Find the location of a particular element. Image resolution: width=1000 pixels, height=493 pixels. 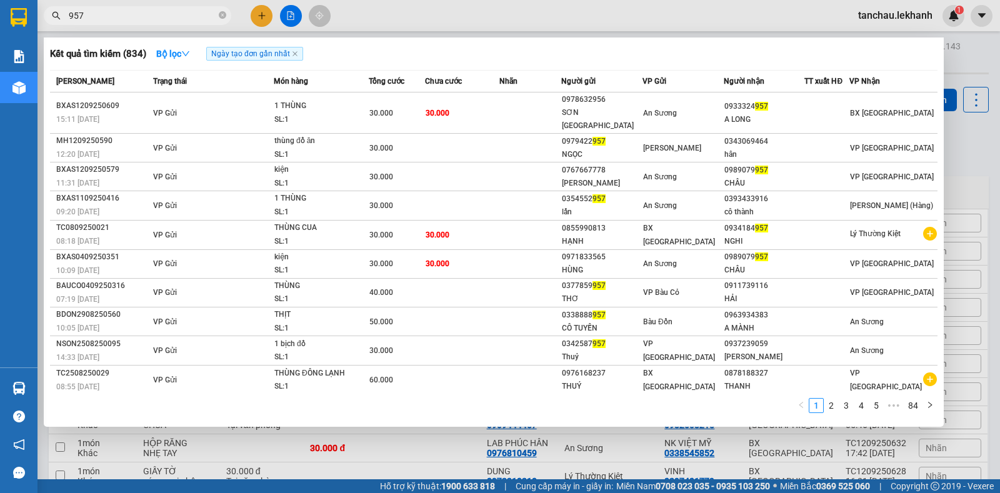

div: THANH is located at coordinates (765, 386).